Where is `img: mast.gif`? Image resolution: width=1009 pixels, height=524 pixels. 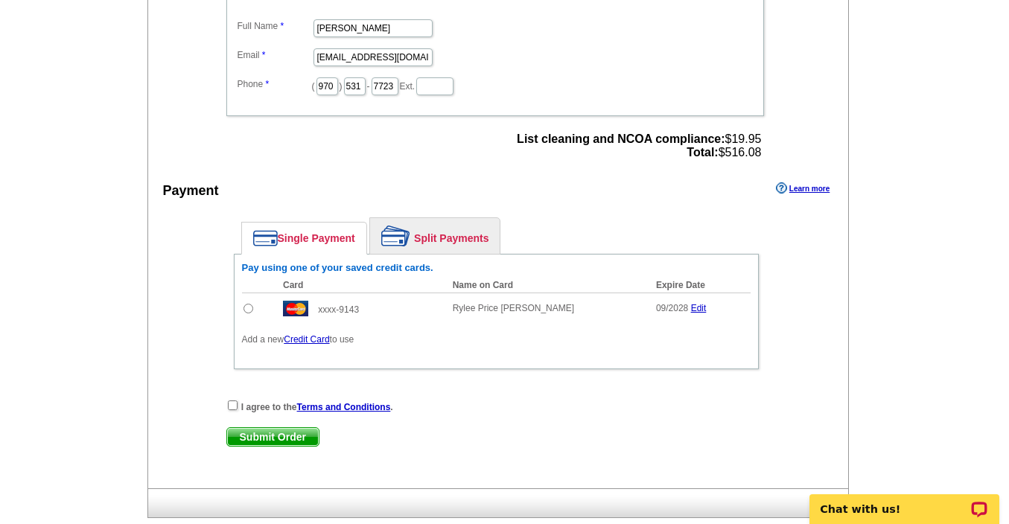 img: mast.gif is located at coordinates (296, 308).